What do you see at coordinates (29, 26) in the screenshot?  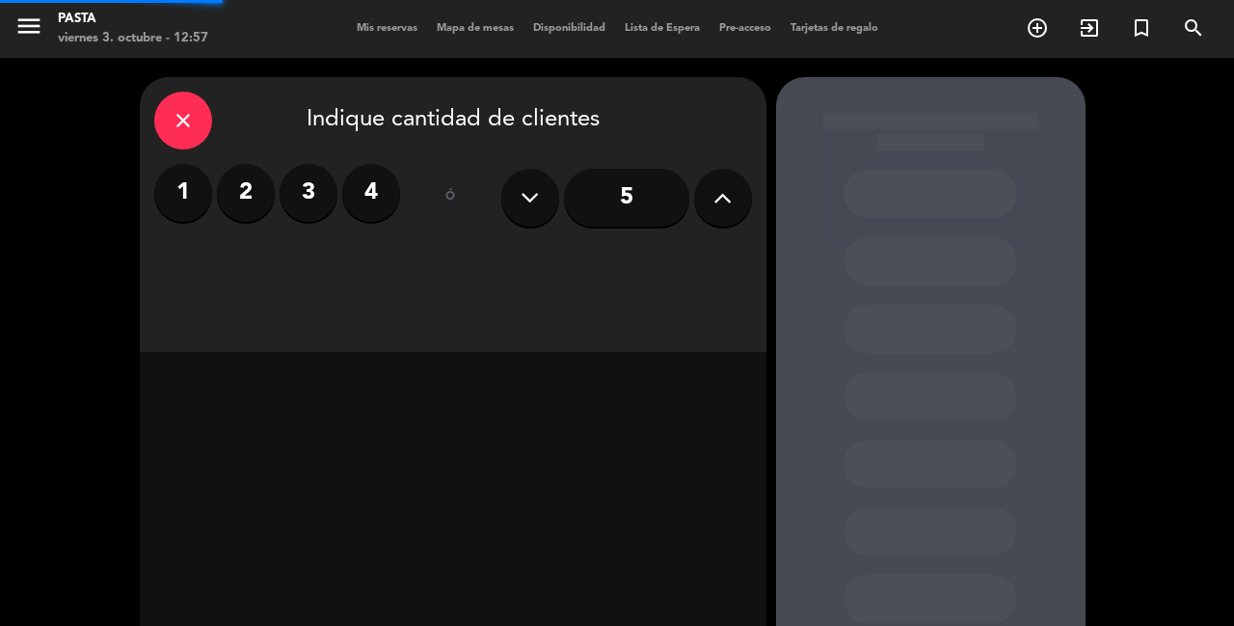 I see `i: menu` at bounding box center [29, 26].